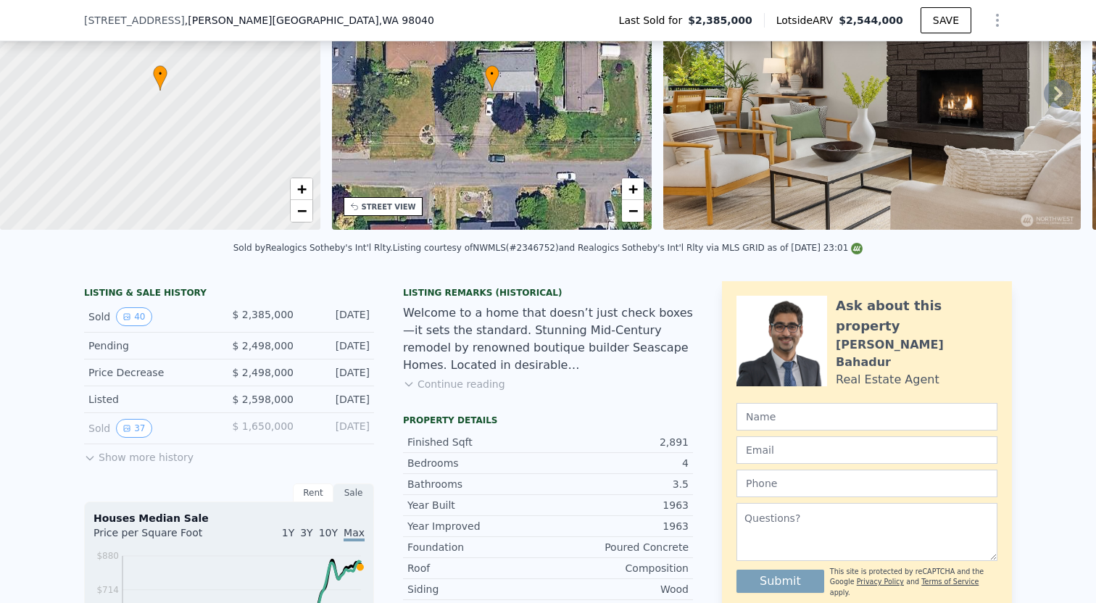 The image size is (1096, 603). Describe the element at coordinates (454, 384) in the screenshot. I see `button: Continue reading` at that location.